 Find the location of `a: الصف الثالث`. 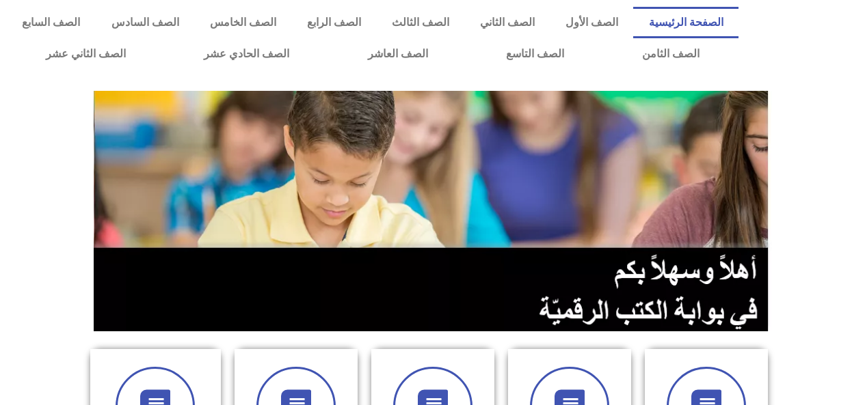

a: الصف الثالث is located at coordinates (420, 23).